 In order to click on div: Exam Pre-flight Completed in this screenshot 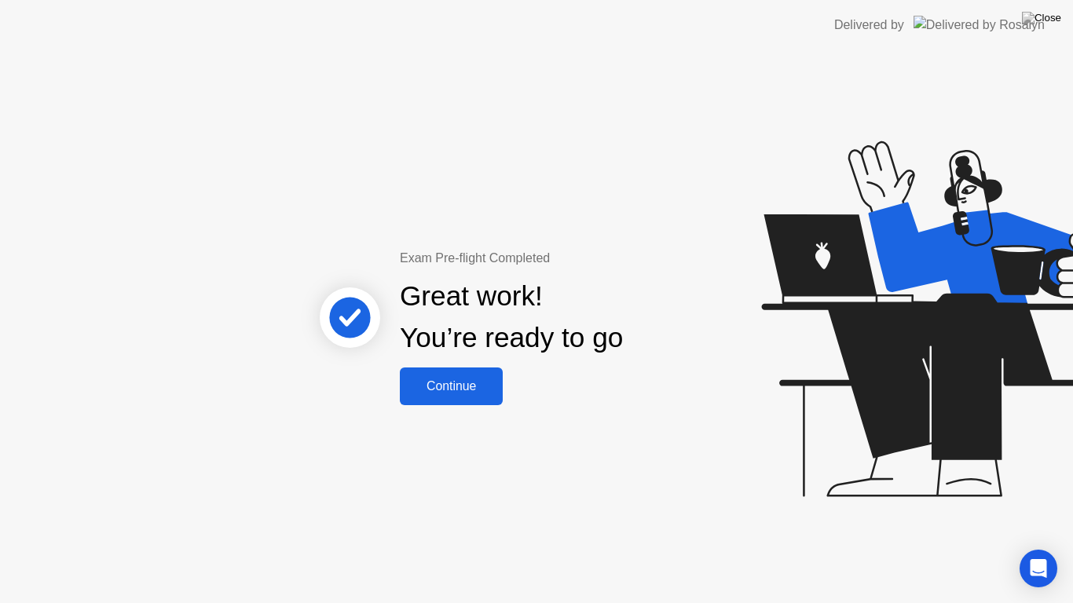, I will do `click(562, 258)`.